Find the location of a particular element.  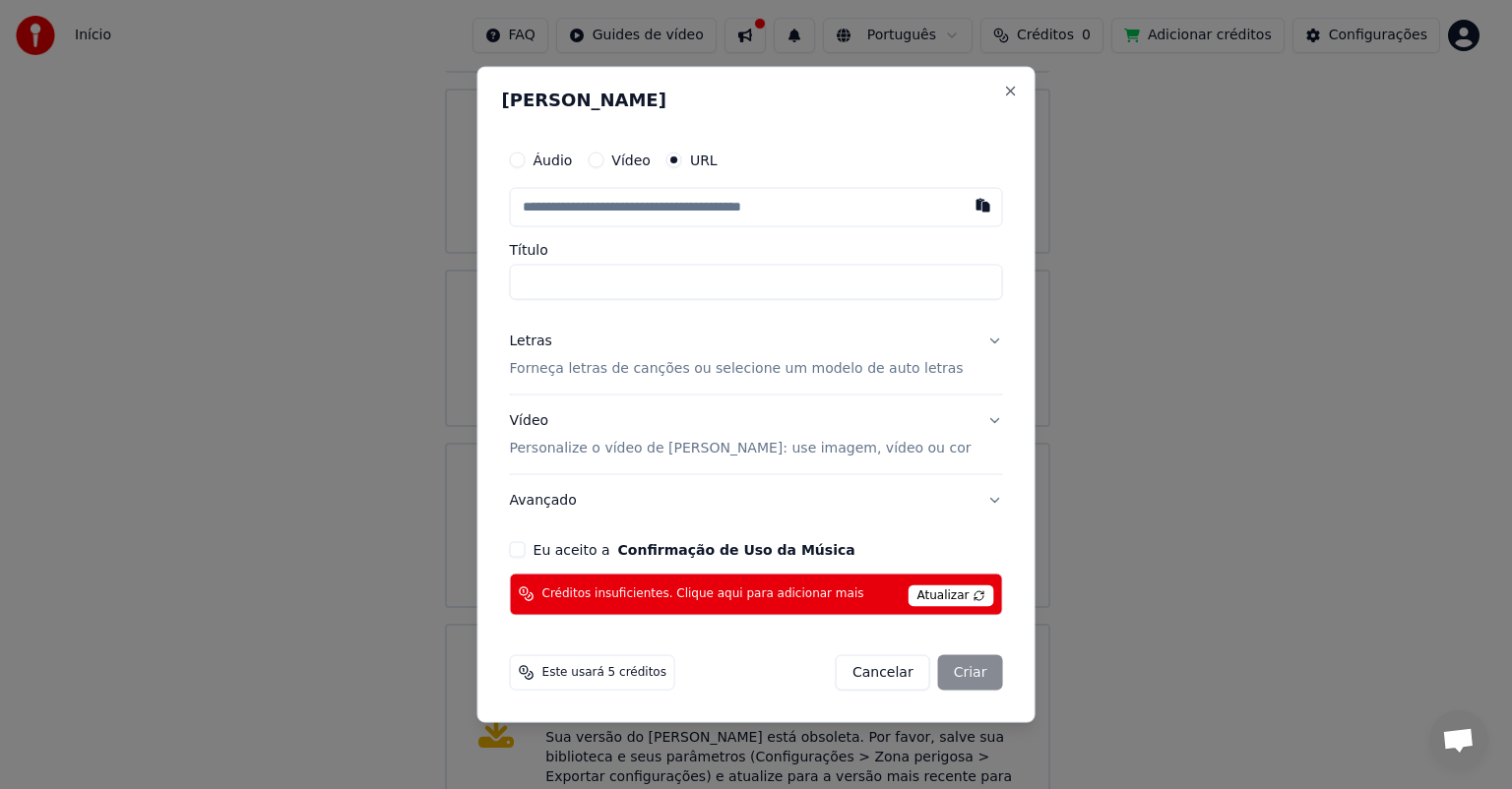

span: Atualizar is located at coordinates (951, 595).